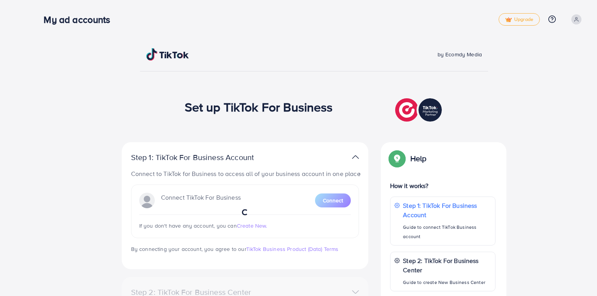 This screenshot has width=597, height=296. What do you see at coordinates (397, 159) in the screenshot?
I see `img: Popup guide` at bounding box center [397, 159].